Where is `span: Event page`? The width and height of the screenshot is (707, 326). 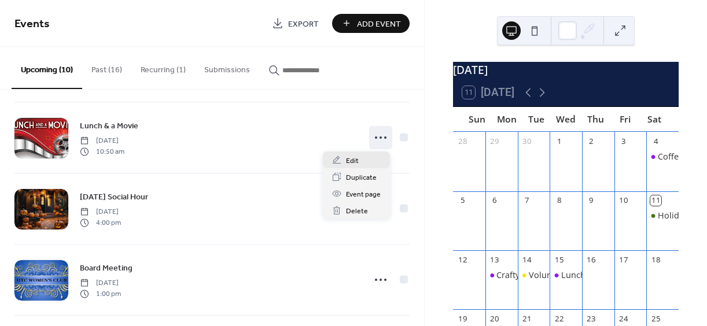
span: Event page is located at coordinates (363, 194).